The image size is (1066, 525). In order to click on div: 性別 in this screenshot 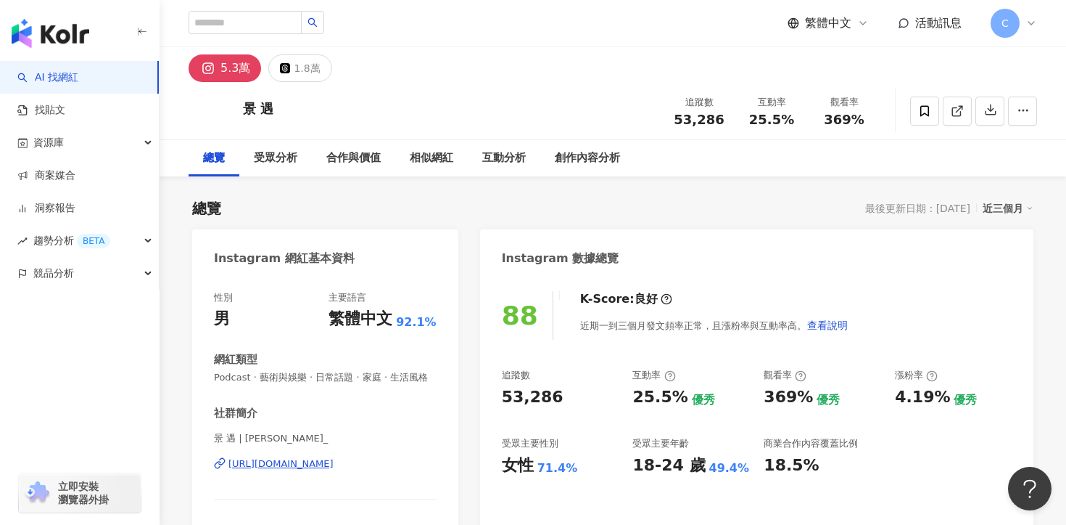, I will do `click(223, 297)`.